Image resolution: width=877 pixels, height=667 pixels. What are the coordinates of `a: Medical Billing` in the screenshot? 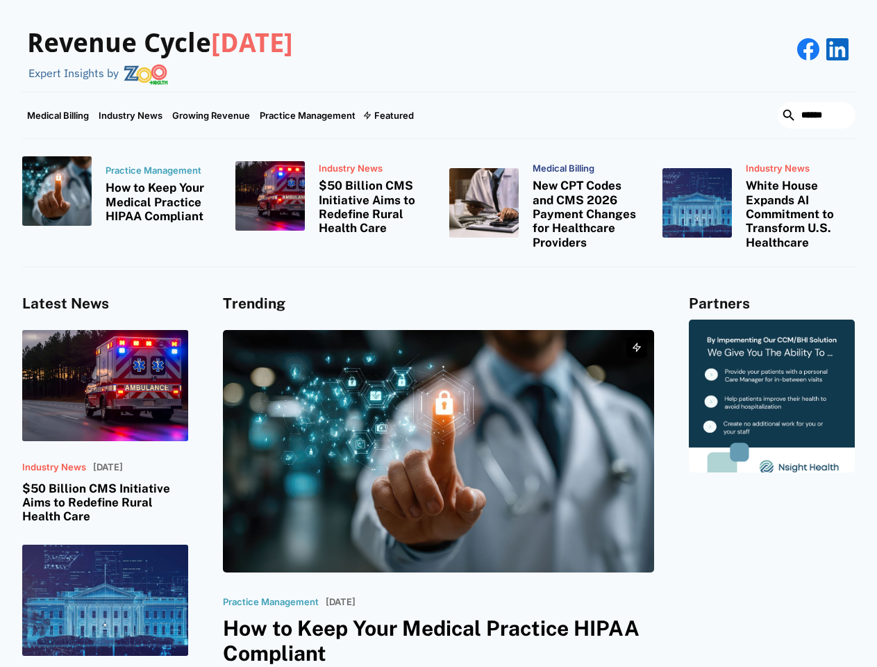 It's located at (58, 115).